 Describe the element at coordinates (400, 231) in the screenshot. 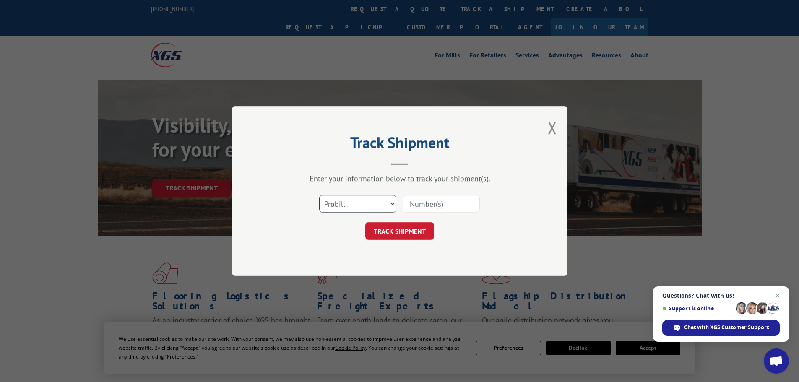

I see `button: TRACK SHIPMENT` at that location.